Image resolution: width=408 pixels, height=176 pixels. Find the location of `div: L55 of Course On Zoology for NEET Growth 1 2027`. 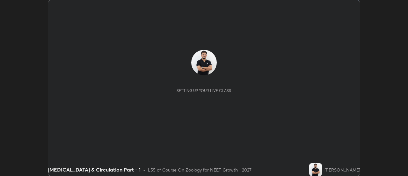

div: L55 of Course On Zoology for NEET Growth 1 2027 is located at coordinates (200, 169).